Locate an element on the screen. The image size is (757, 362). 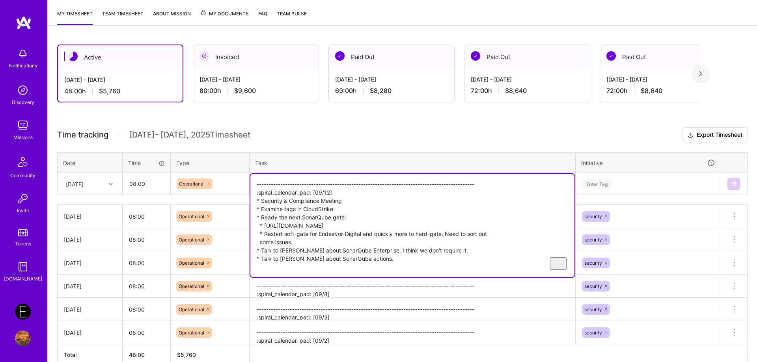
img: Invite is located at coordinates (23, 199).